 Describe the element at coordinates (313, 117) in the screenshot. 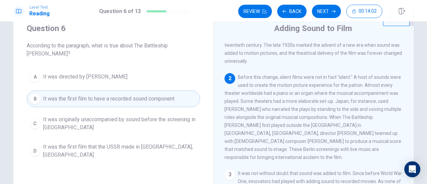

I see `span: Before this change, silent films were not in fact "silent." A host of sounds were used to create ...` at that location.